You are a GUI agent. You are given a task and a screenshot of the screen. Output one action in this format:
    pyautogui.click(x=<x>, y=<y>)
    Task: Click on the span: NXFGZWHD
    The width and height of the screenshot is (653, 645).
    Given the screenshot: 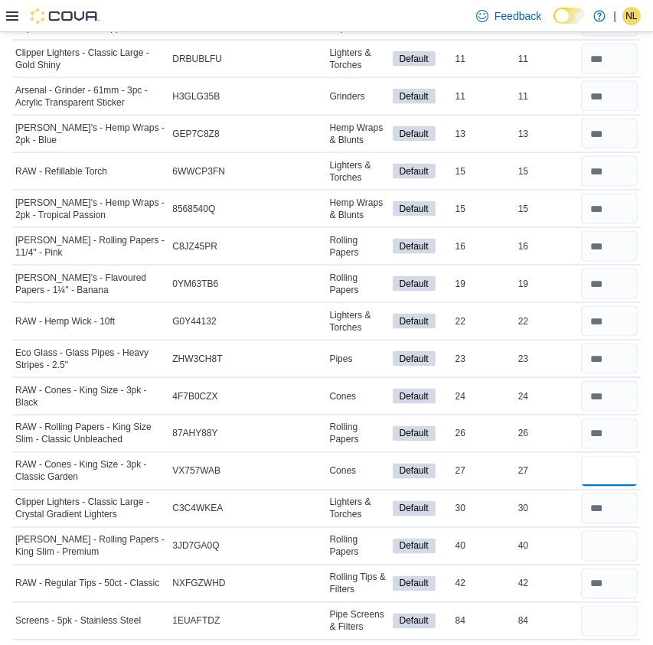 What is the action you would take?
    pyautogui.click(x=198, y=584)
    